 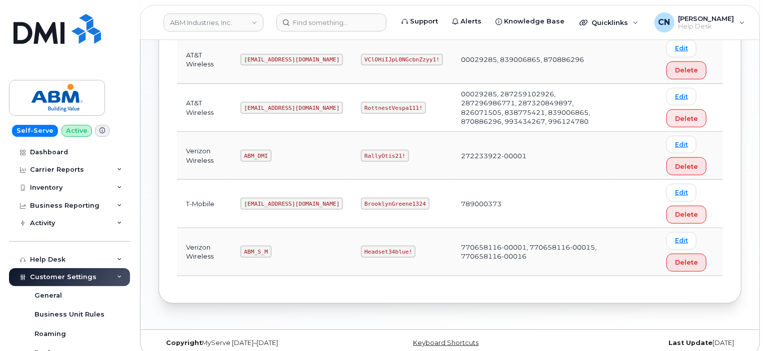 What do you see at coordinates (533, 204) in the screenshot?
I see `td: 789000373` at bounding box center [533, 204].